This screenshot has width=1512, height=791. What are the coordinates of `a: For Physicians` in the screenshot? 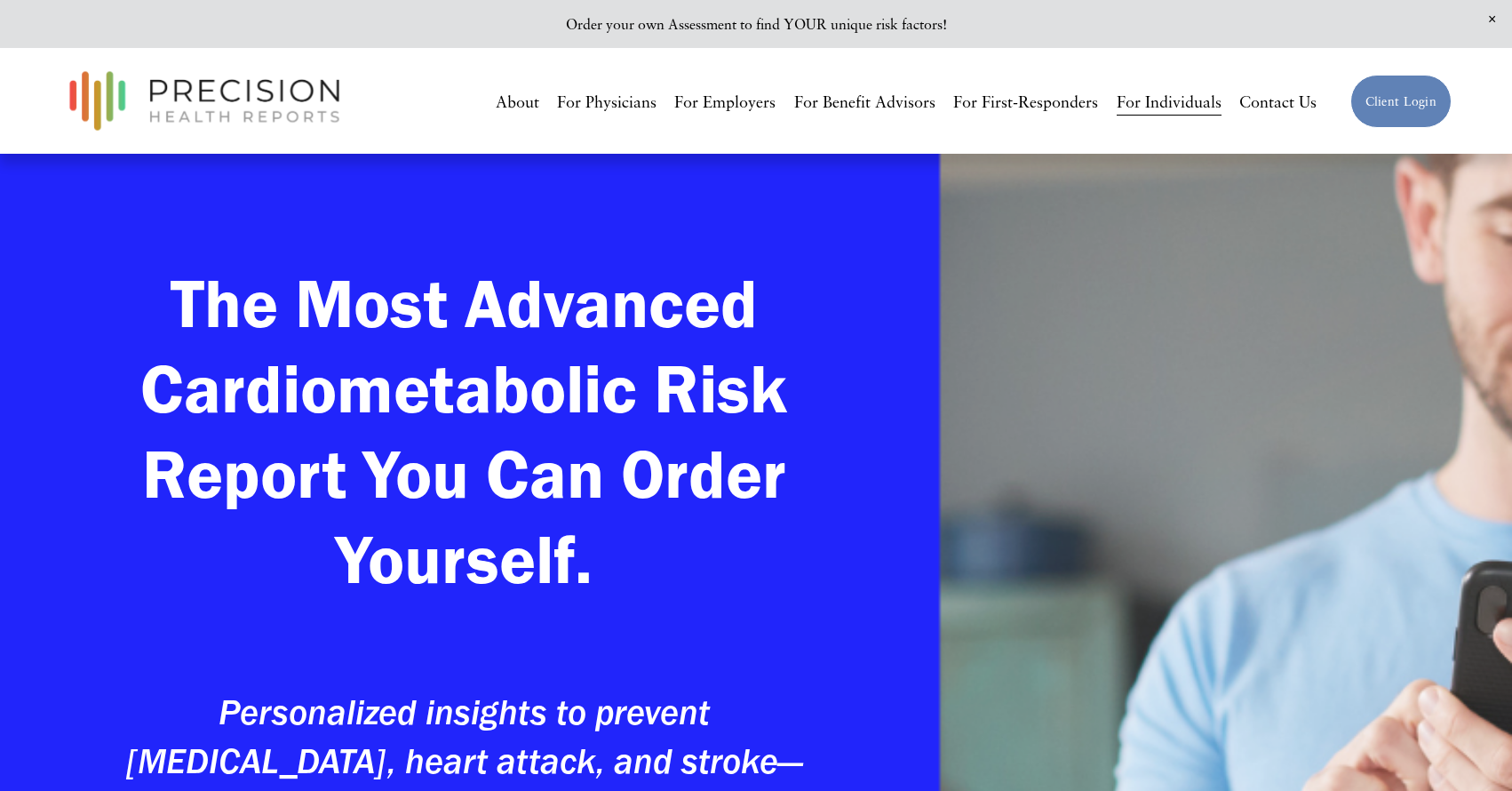 It's located at (606, 101).